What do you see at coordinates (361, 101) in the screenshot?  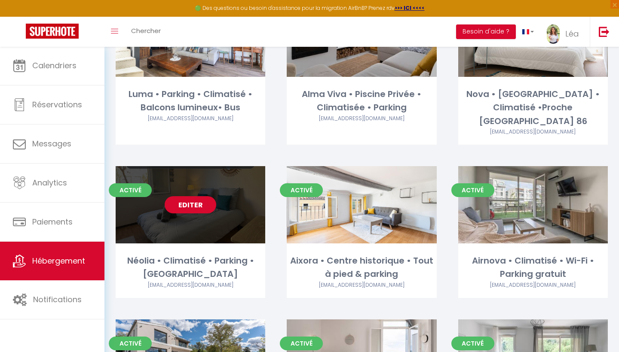 I see `div: Alma Viva • Piscine Privée • Climatisée • Parking` at bounding box center [361, 101].